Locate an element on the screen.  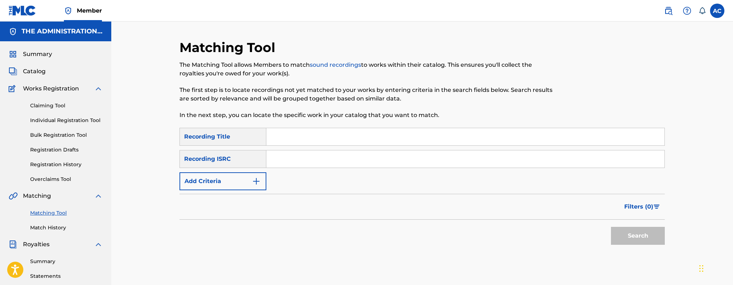
img: Summary is located at coordinates (13, 54).